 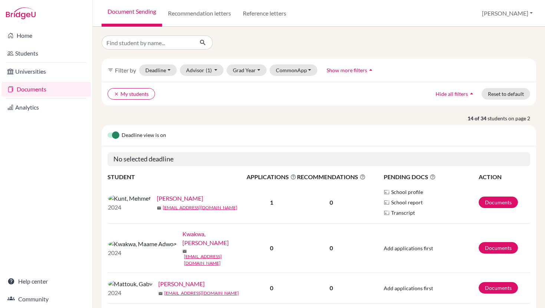 I want to click on span: Deadline view is on, so click(x=144, y=136).